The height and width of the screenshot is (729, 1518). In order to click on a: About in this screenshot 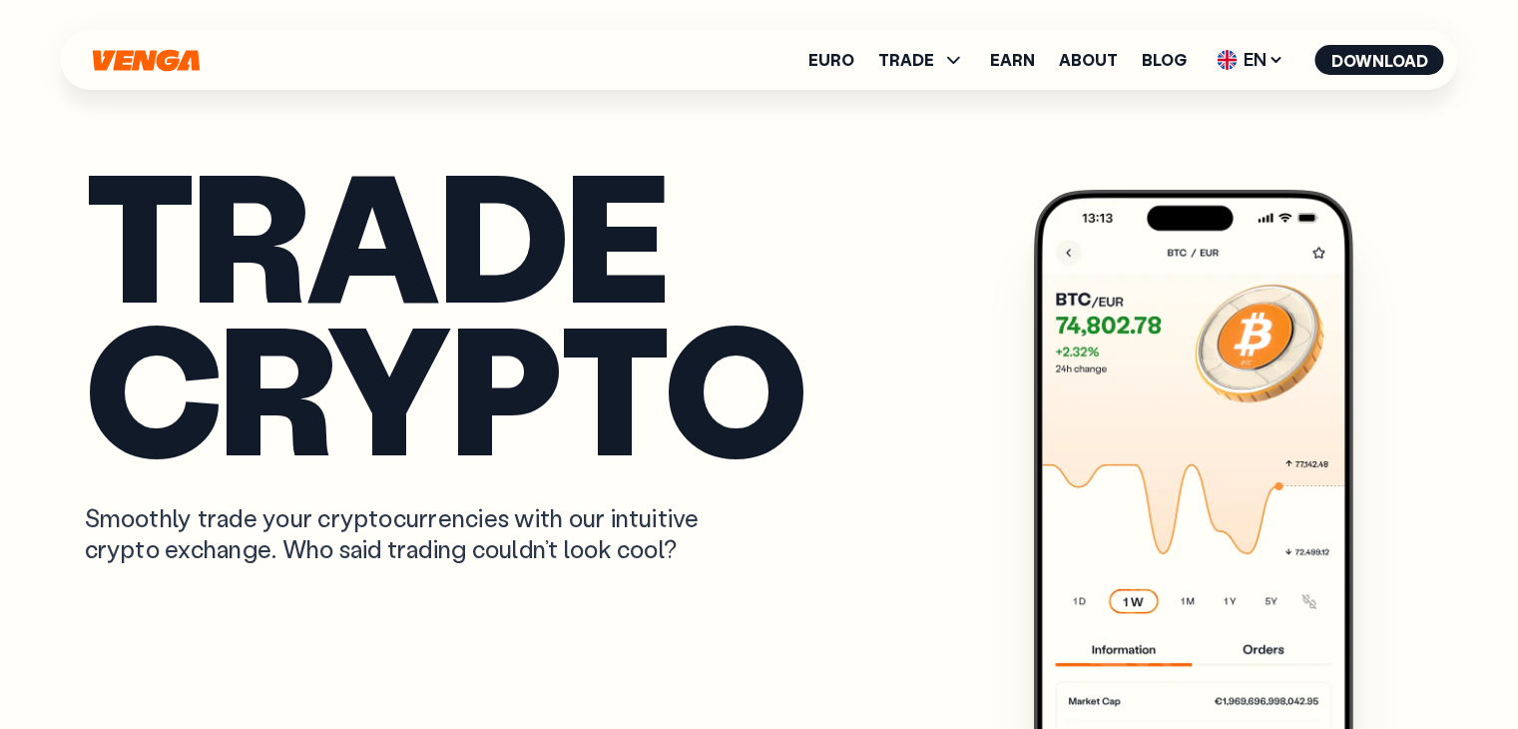, I will do `click(1088, 60)`.